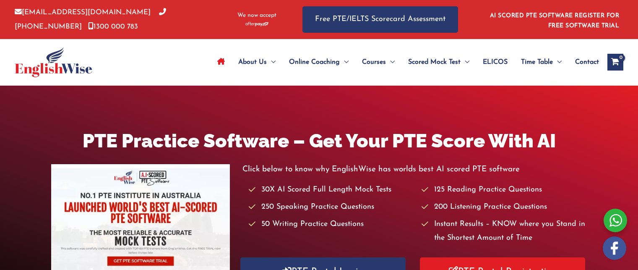 The height and width of the screenshot is (270, 638). I want to click on li: 50 Writing Practice Questions, so click(331, 224).